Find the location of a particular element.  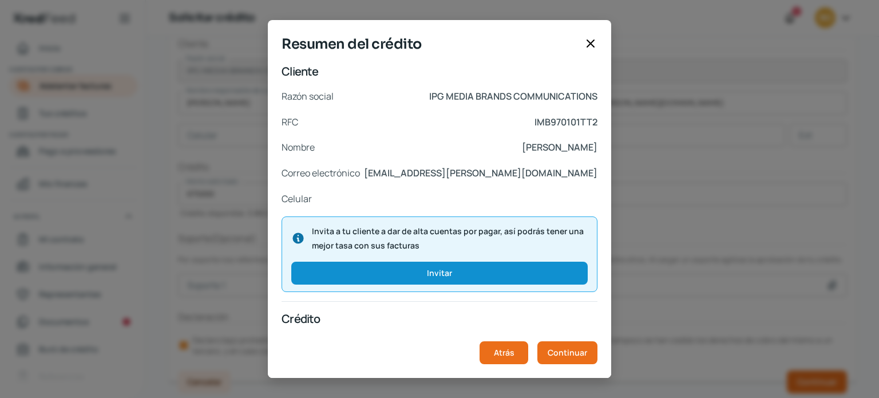

button: Continuar is located at coordinates (567, 353).